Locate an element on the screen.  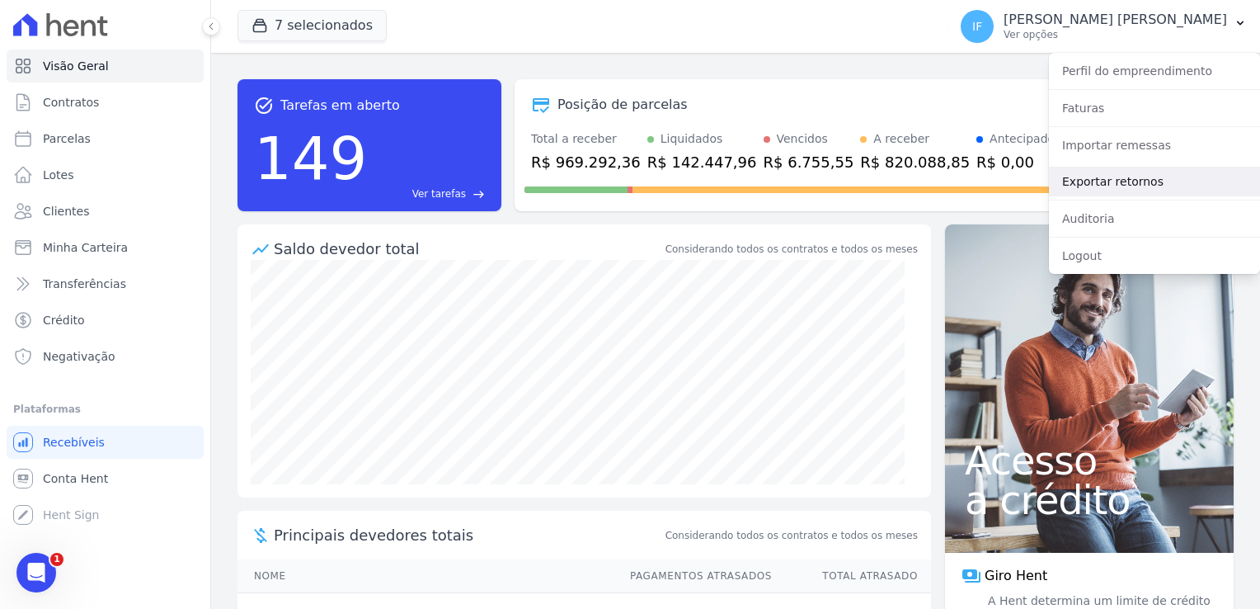
a: Perfil do empreendimento is located at coordinates (1155, 71).